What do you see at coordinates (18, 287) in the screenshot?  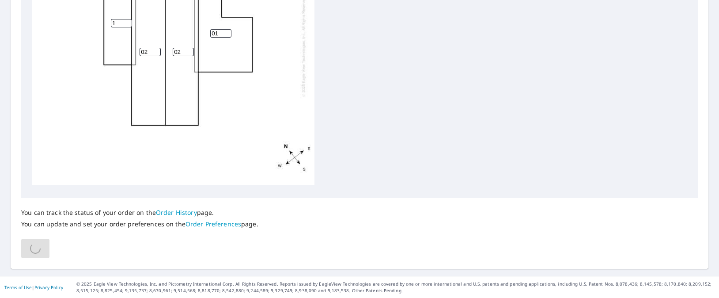 I see `a: Terms of Use` at bounding box center [18, 287].